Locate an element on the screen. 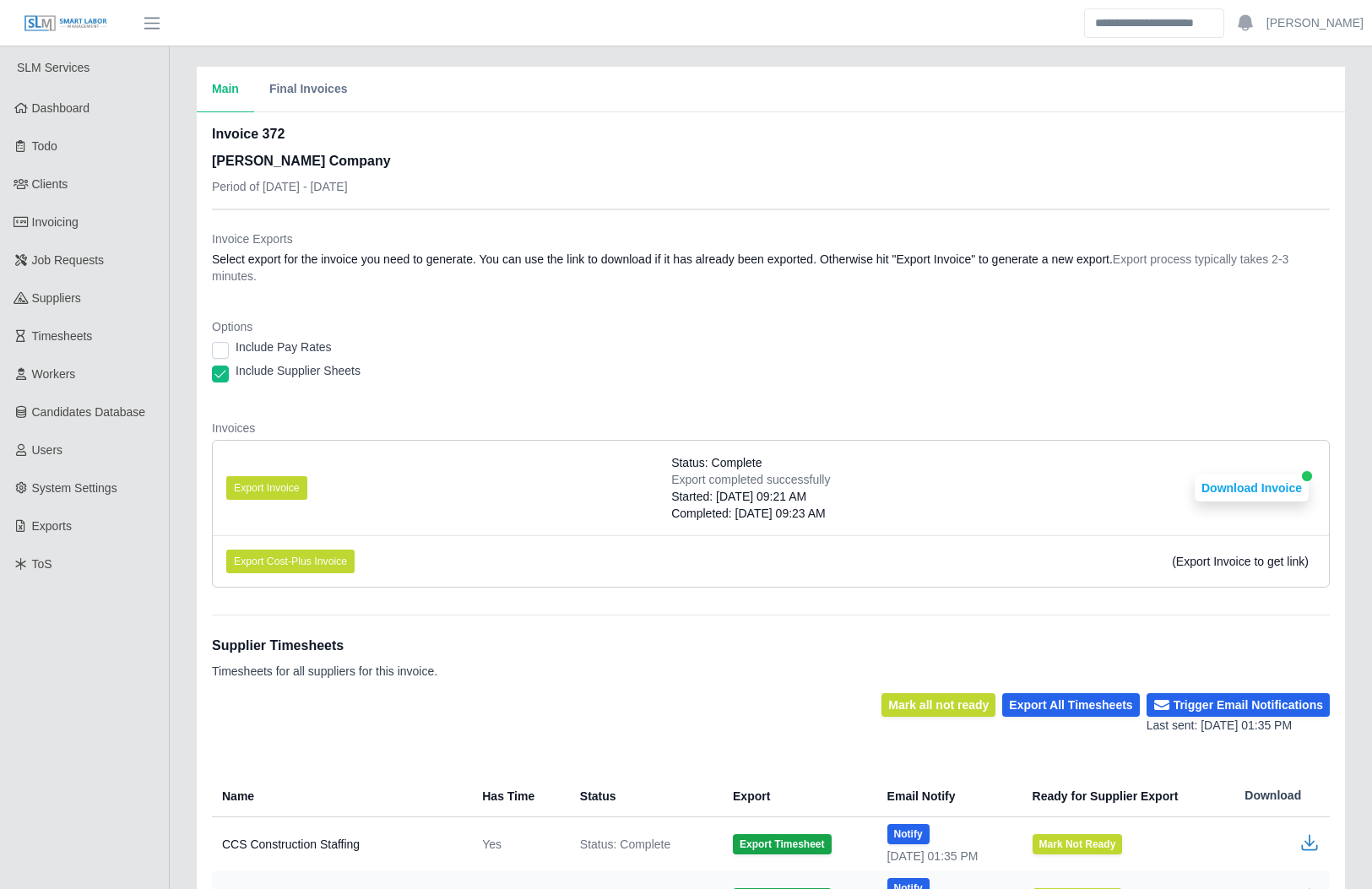  div: Export completed successfully is located at coordinates (750, 479).